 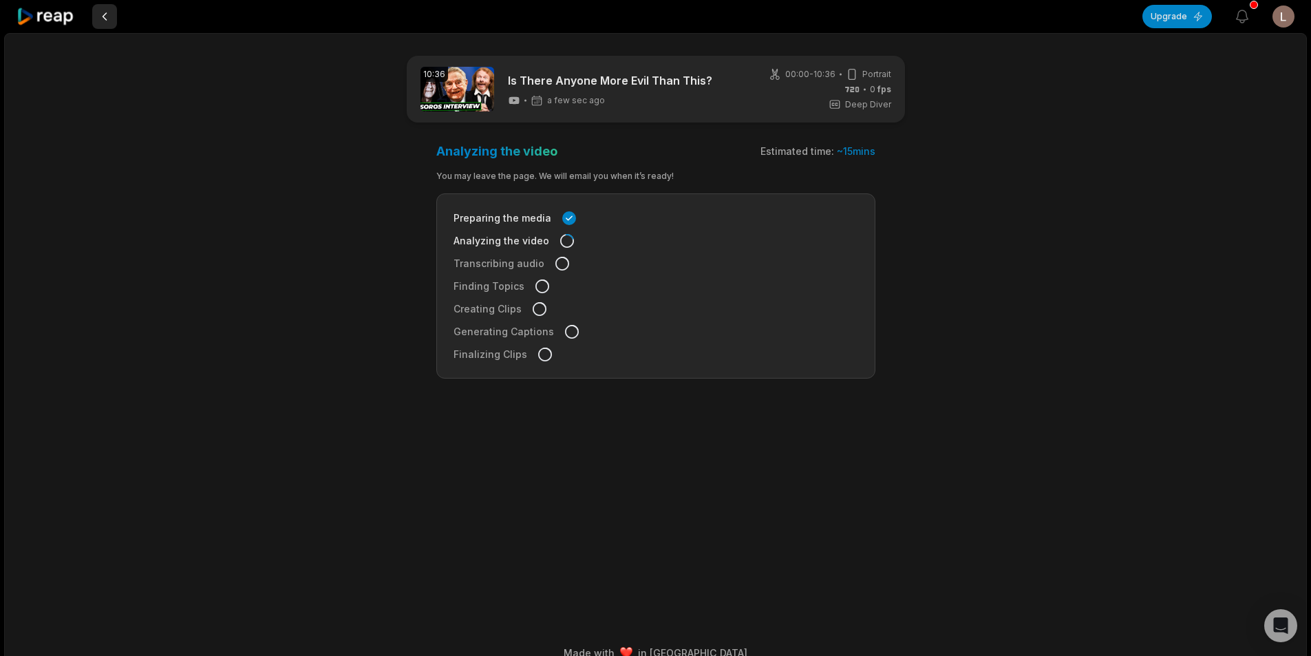 What do you see at coordinates (885, 89) in the screenshot?
I see `span: fps` at bounding box center [885, 89].